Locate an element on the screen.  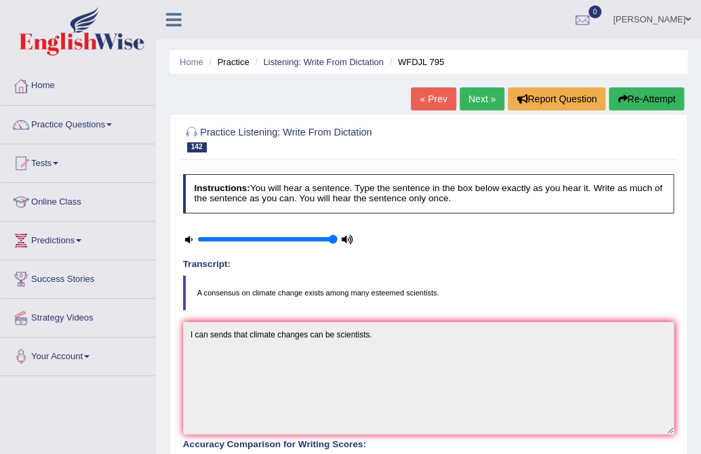
h4: Accuracy Comparison for Writing Scores: is located at coordinates (429, 445).